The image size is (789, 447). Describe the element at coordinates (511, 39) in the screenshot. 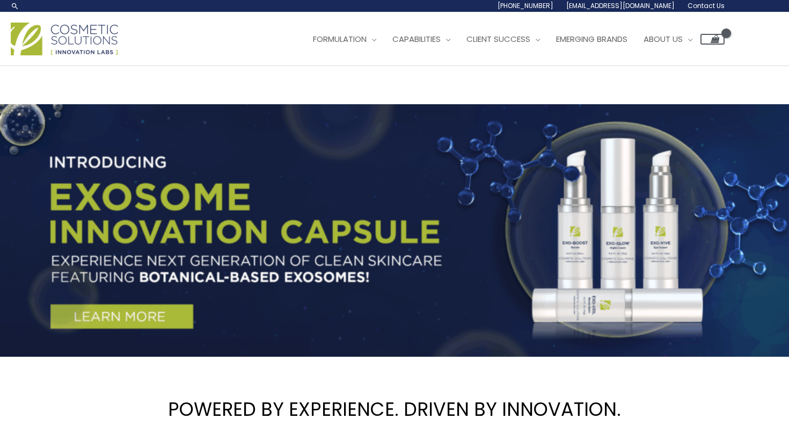

I see `nav: Site Navigation` at that location.